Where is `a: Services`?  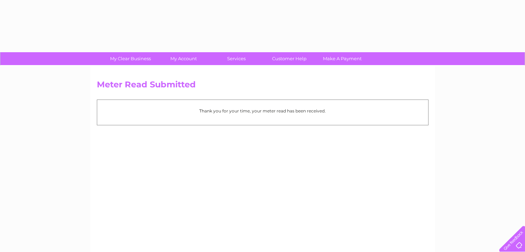 a: Services is located at coordinates (236, 59).